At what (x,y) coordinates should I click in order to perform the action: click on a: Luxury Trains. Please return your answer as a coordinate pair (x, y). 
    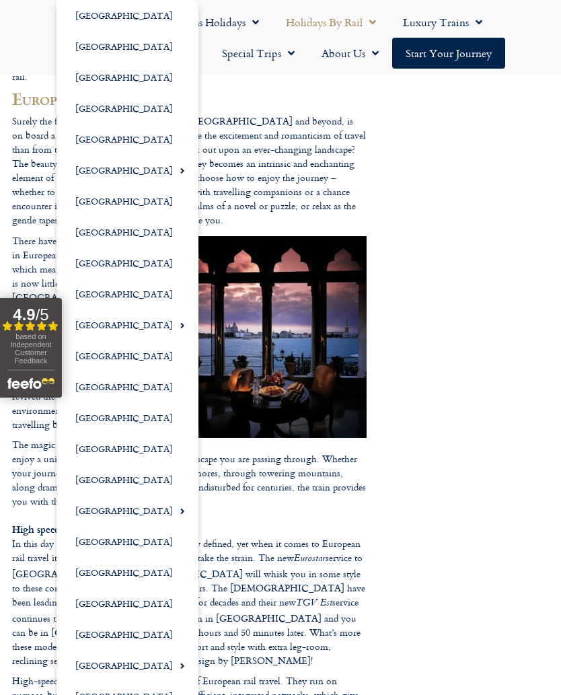
    Looking at the image, I should click on (443, 22).